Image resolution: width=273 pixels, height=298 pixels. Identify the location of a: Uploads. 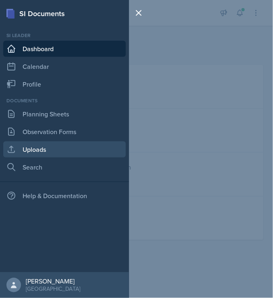
(64, 149).